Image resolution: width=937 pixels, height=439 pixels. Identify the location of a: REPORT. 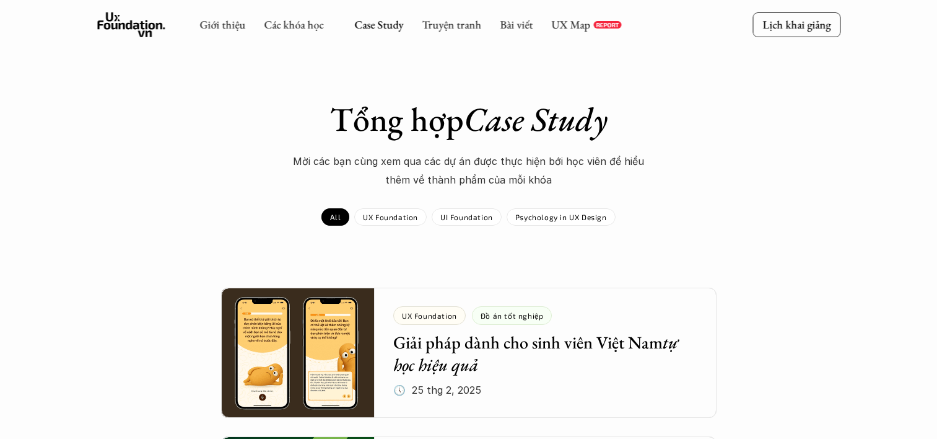
(607, 25).